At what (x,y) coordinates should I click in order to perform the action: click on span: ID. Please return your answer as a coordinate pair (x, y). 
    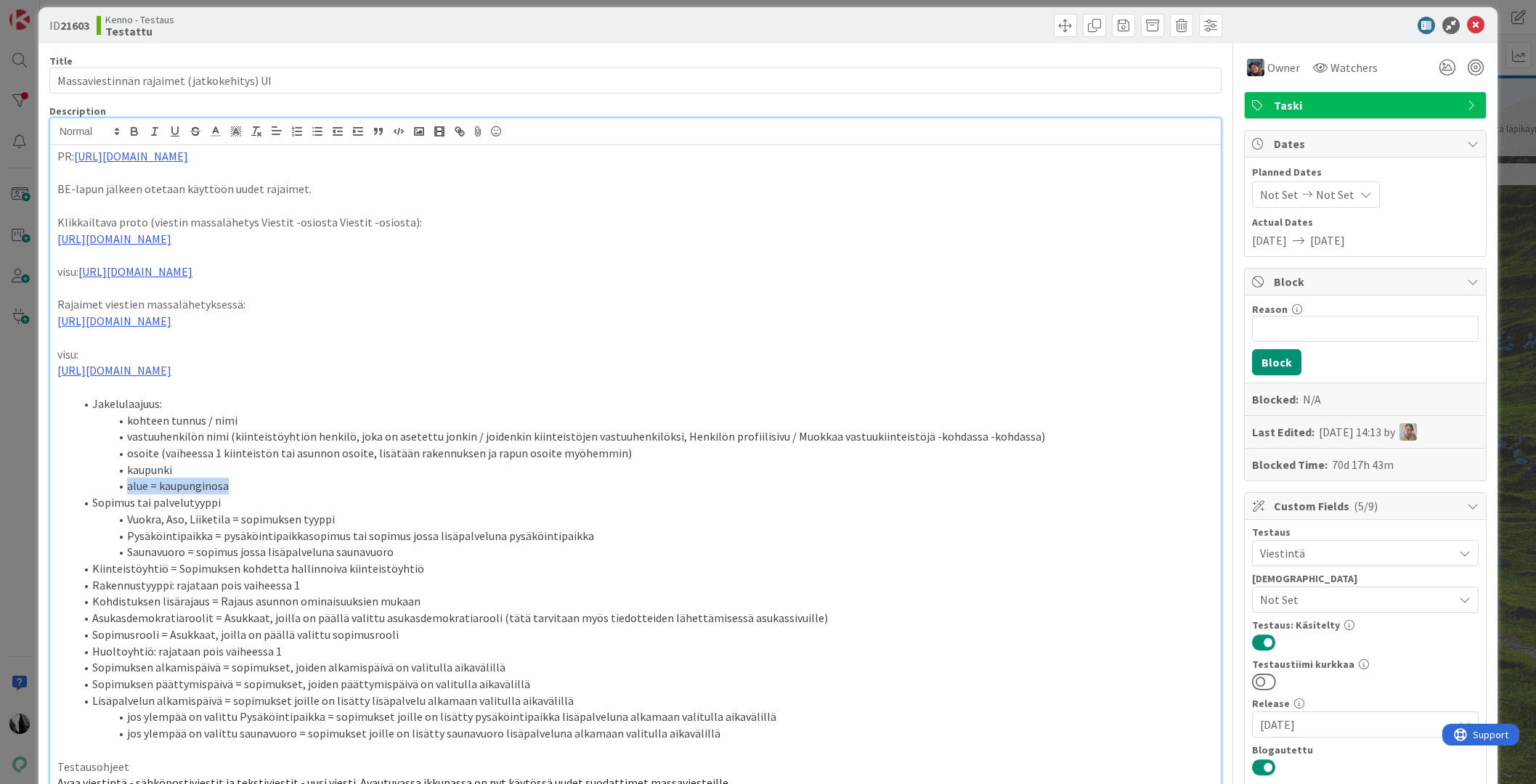
    Looking at the image, I should click on (69, 25).